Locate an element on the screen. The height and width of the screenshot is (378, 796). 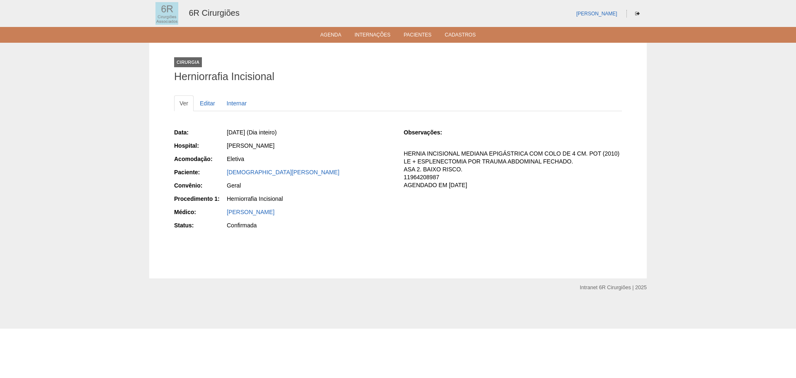
a: Agenda is located at coordinates (331, 36).